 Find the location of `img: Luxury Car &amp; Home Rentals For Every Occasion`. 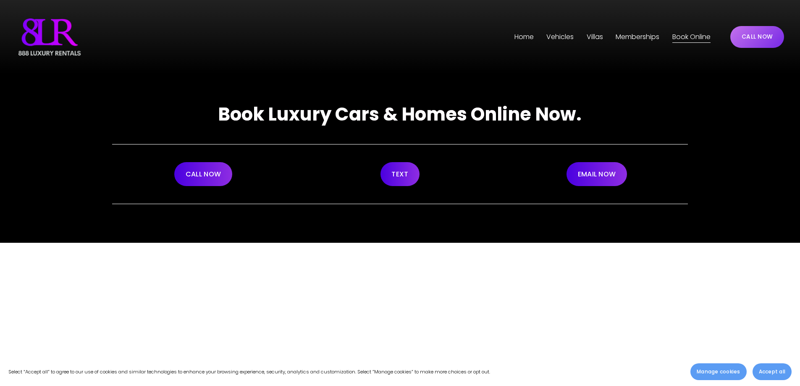

img: Luxury Car &amp; Home Rentals For Every Occasion is located at coordinates (50, 37).